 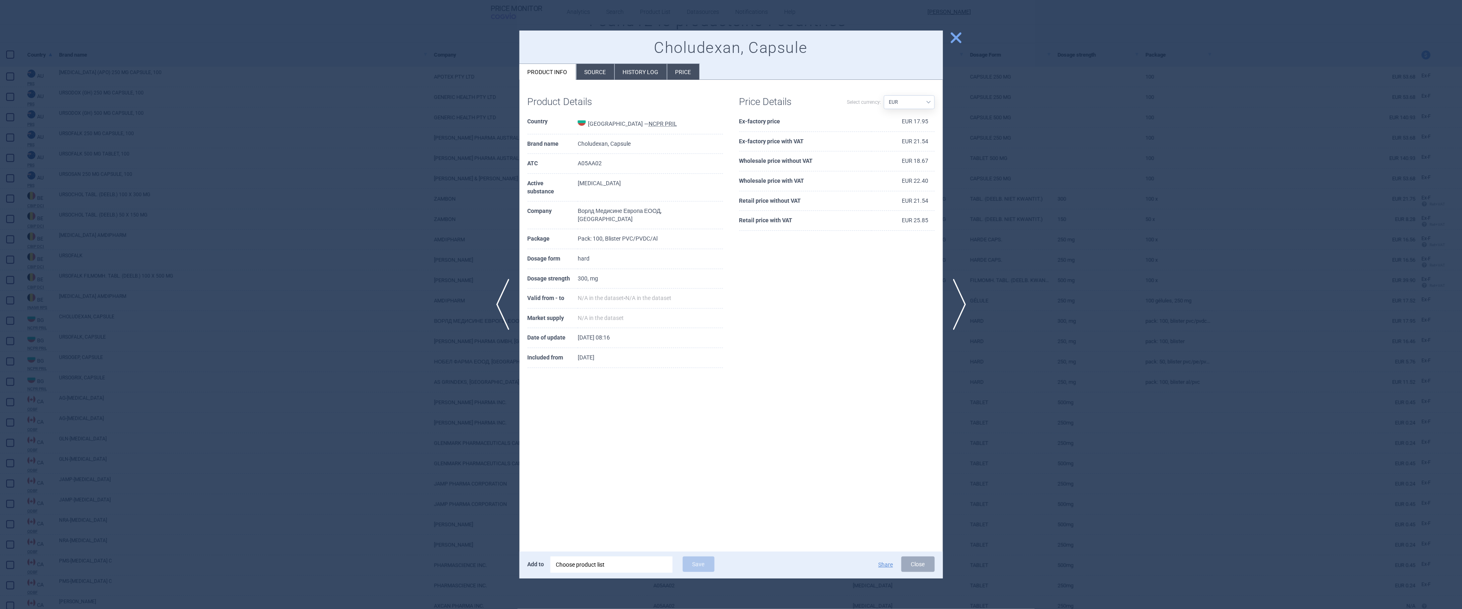 I want to click on th: Ex-factory price with VAT, so click(x=805, y=142).